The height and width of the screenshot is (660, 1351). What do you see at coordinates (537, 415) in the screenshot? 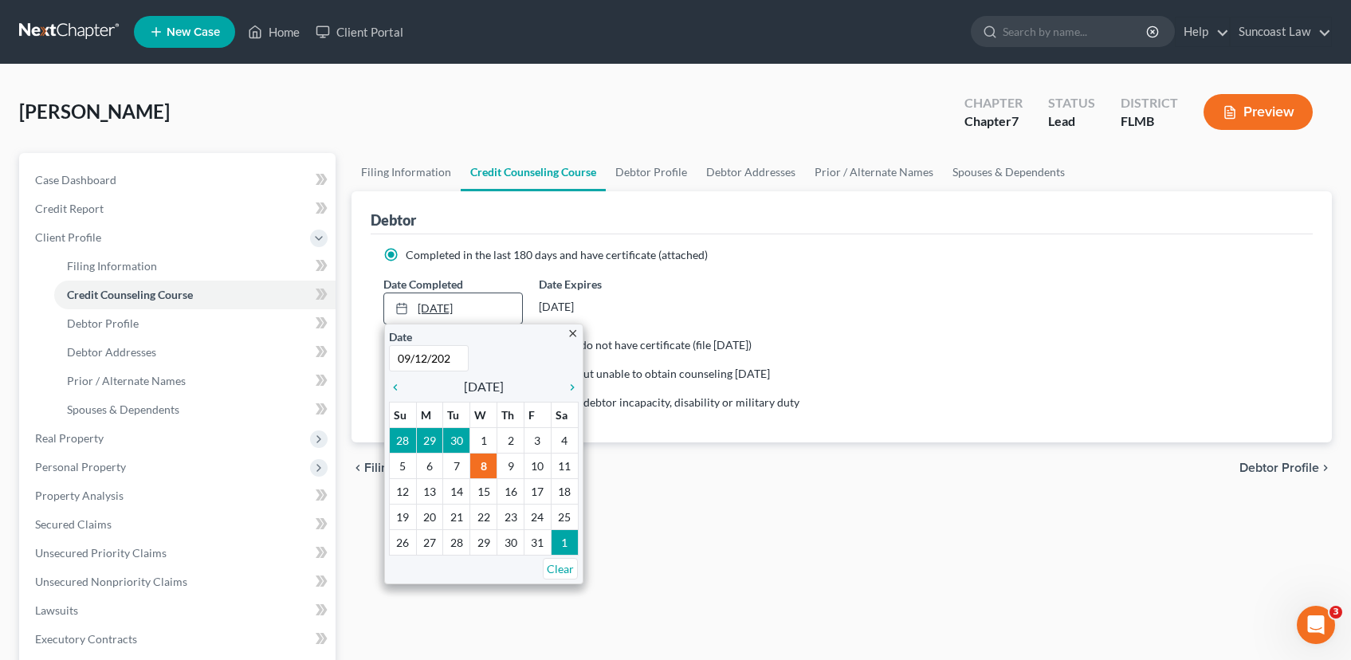
I see `th: F` at bounding box center [537, 415].